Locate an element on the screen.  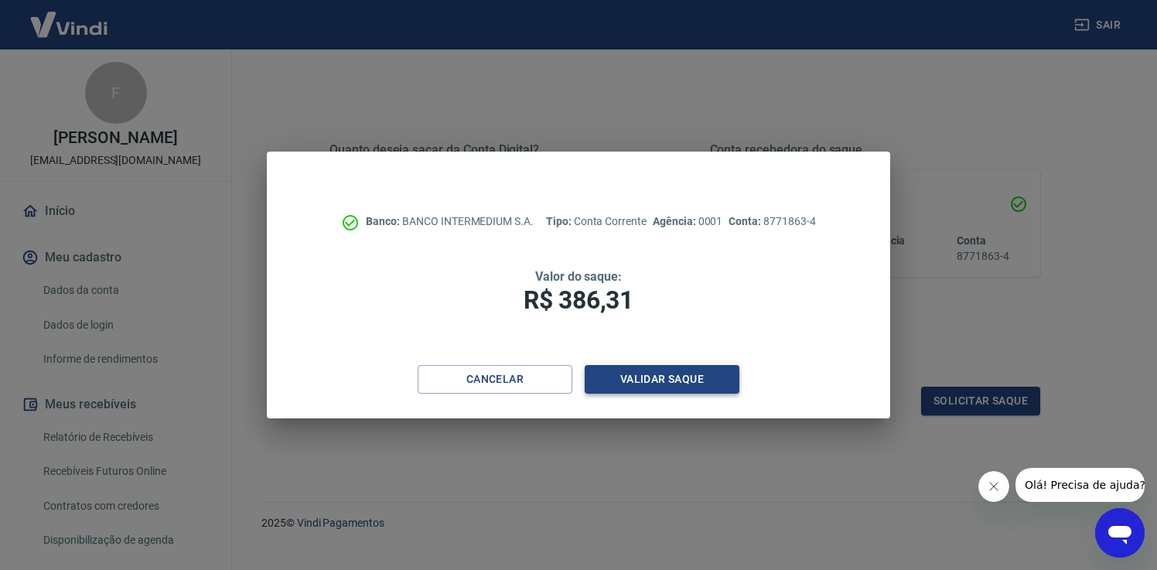
p: 0001 is located at coordinates (687, 221).